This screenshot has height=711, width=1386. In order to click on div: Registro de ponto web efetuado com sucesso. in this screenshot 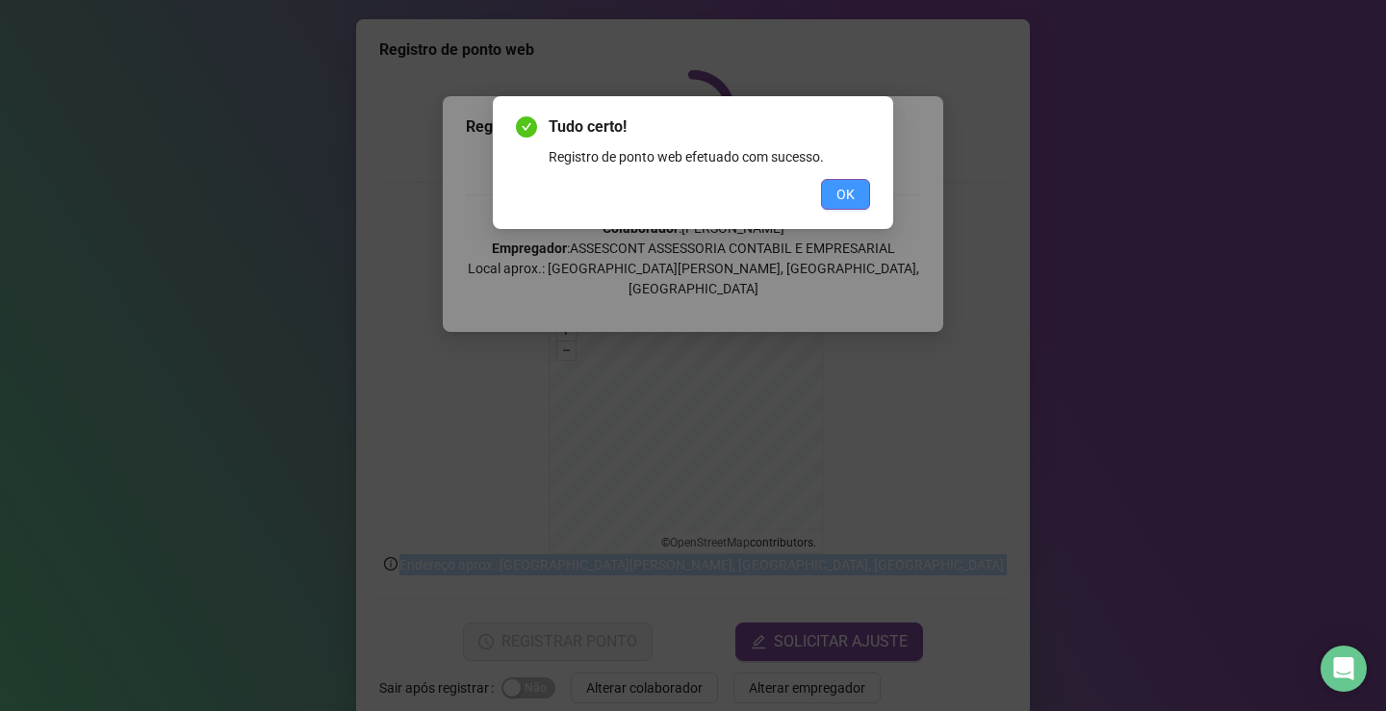, I will do `click(710, 157)`.